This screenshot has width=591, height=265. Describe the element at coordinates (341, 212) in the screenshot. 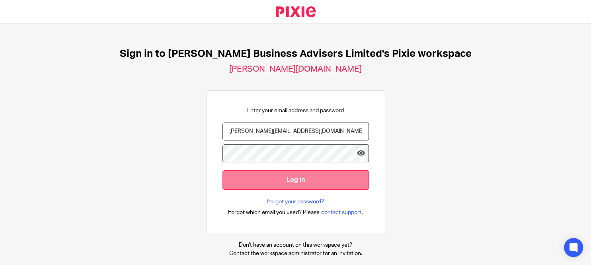

I see `span: contact support` at that location.